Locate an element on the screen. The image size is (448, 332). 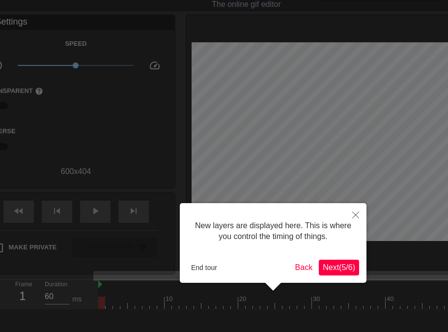
div: New layers are displayed here. This is where you control the timing of things. is located at coordinates (273, 231).